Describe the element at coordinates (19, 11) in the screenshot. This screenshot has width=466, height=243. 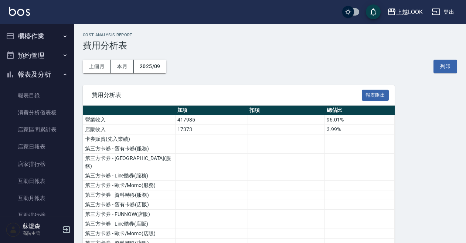
I see `img: Logo` at that location.